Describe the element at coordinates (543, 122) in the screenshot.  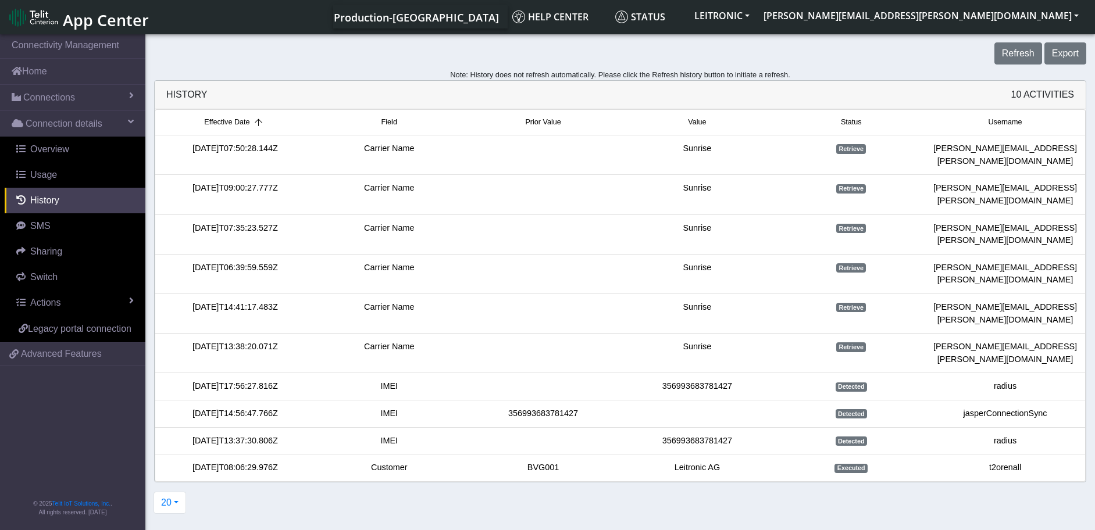
I see `span: Prior Value` at that location.